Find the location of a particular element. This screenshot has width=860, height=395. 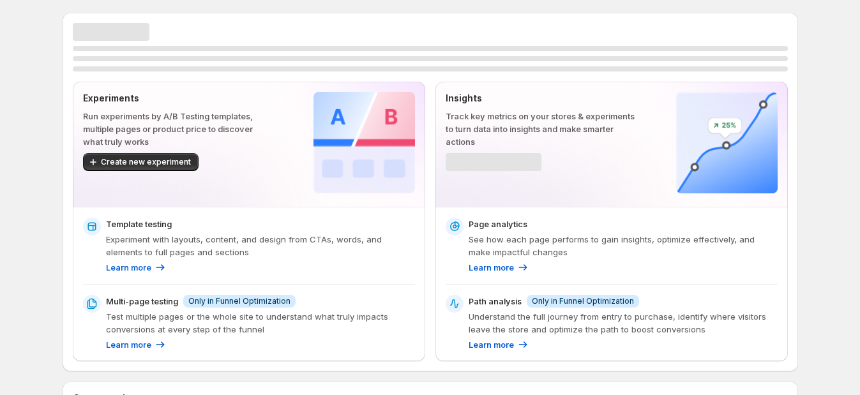

img: Insights is located at coordinates (727, 142).